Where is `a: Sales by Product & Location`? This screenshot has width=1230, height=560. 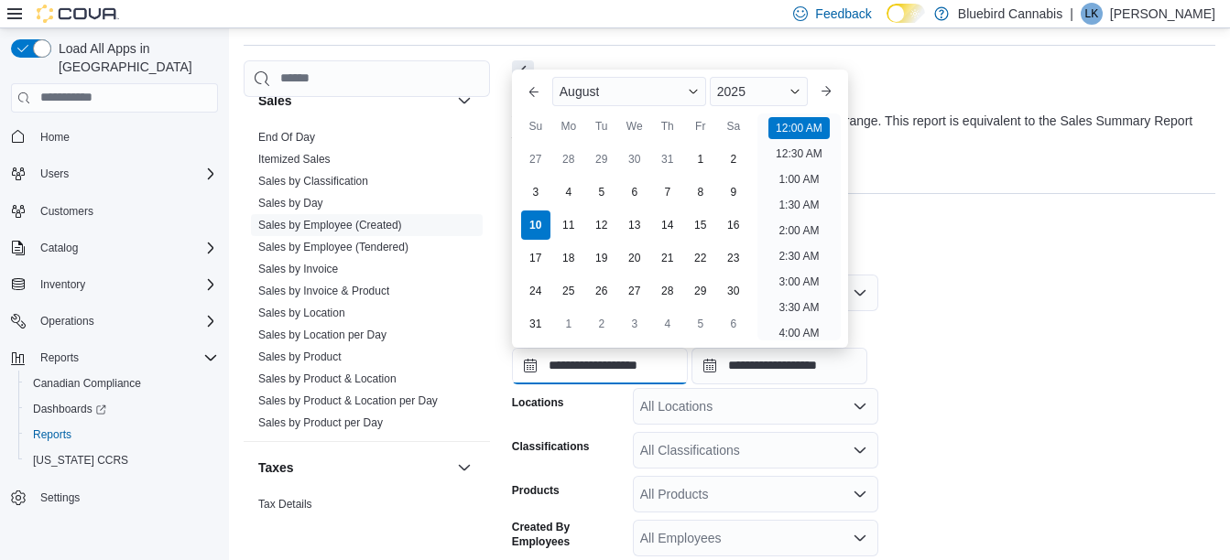 a: Sales by Product & Location is located at coordinates (327, 379).